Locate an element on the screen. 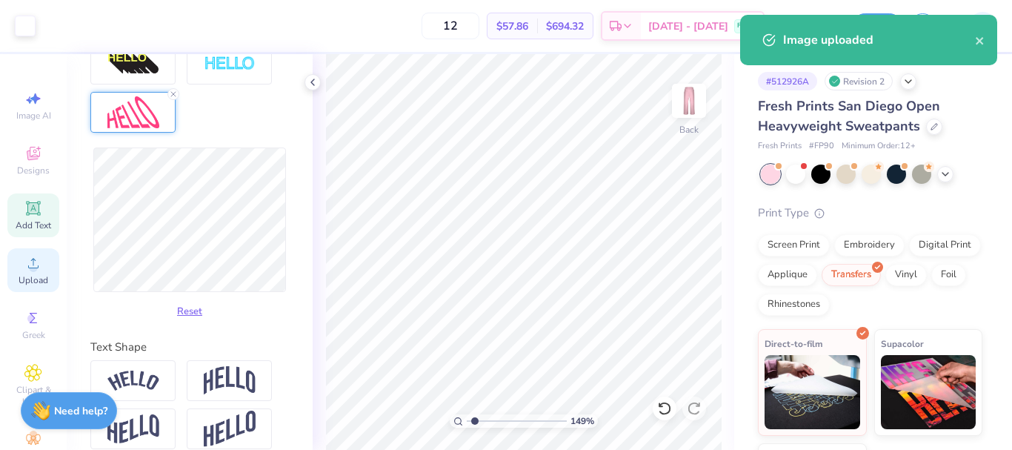  button: close is located at coordinates (980, 40).